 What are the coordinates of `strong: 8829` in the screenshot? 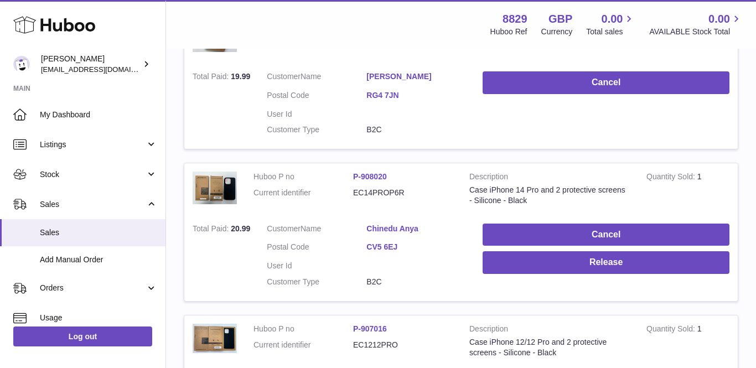 It's located at (515, 19).